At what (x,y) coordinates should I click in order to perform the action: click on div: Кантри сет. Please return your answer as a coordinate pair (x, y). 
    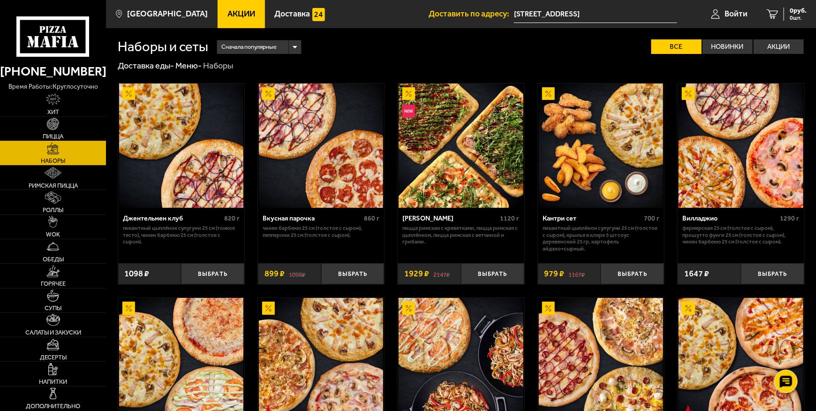
    Looking at the image, I should click on (592, 218).